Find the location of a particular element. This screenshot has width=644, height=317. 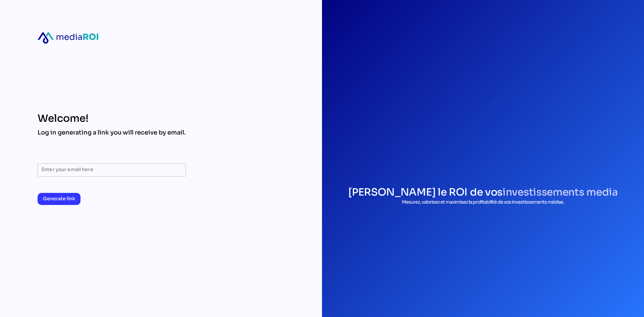

div: Welcome! is located at coordinates (112, 118).